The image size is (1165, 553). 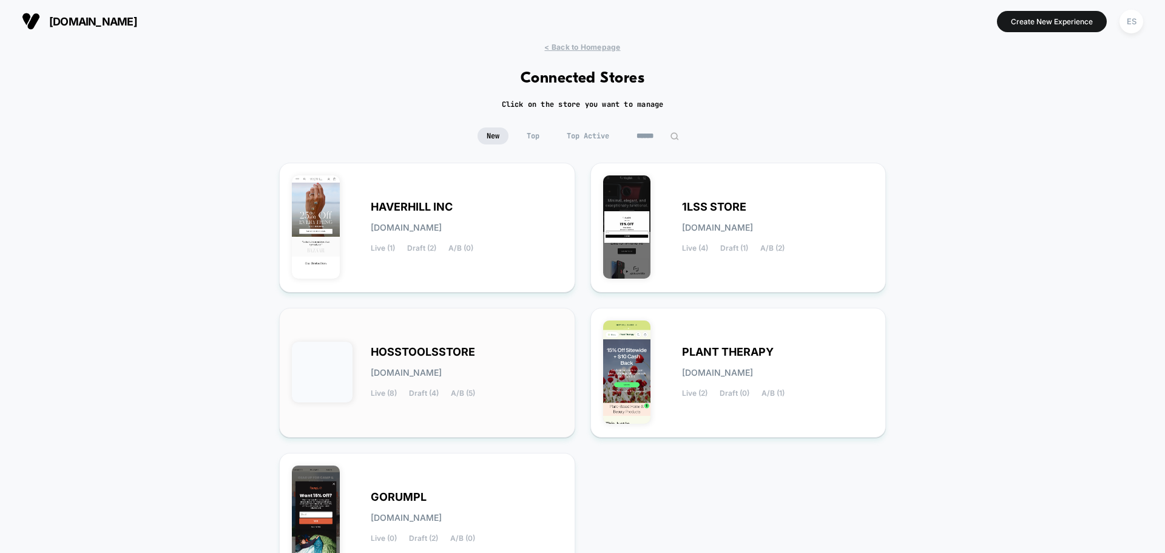 What do you see at coordinates (493, 136) in the screenshot?
I see `span: New` at bounding box center [493, 136].